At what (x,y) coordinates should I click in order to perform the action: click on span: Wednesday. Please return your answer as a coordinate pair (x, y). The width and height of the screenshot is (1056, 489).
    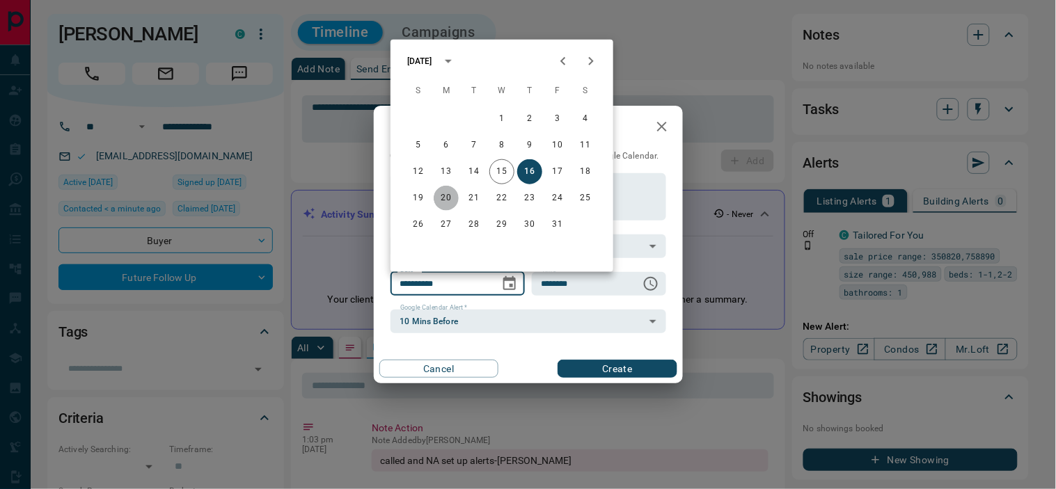
    Looking at the image, I should click on (502, 91).